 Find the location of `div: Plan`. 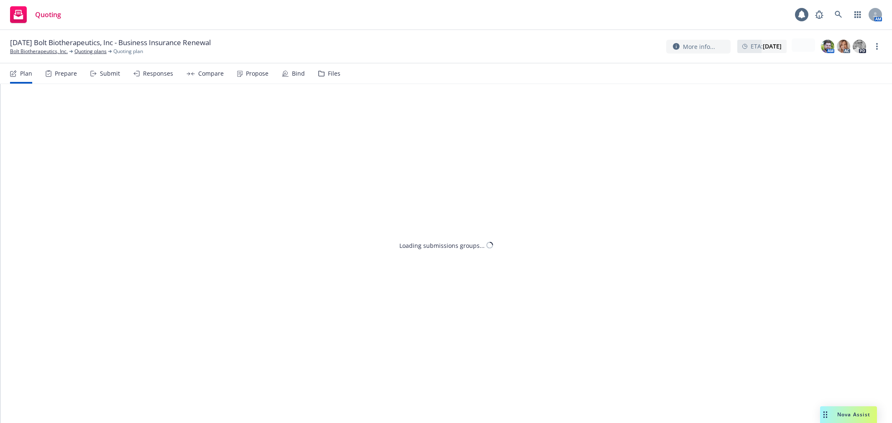

div: Plan is located at coordinates (26, 74).